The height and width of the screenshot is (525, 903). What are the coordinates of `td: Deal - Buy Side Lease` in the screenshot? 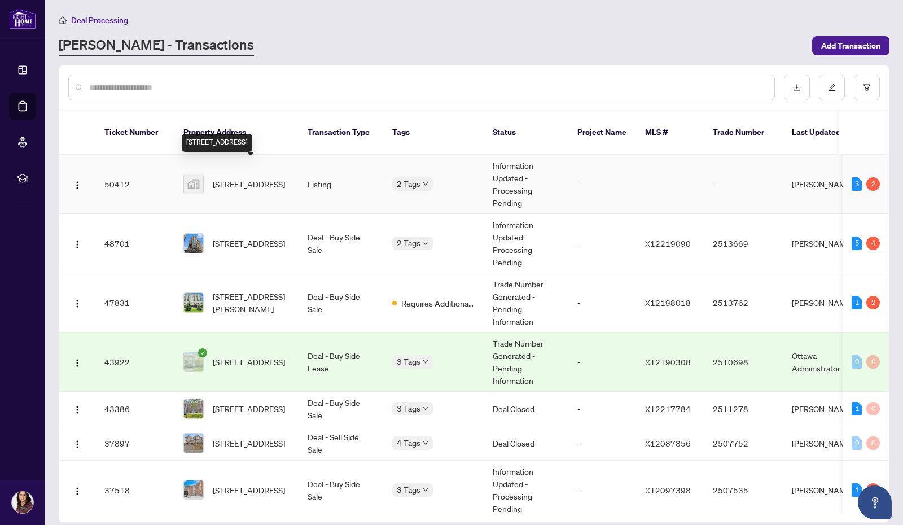 It's located at (341, 362).